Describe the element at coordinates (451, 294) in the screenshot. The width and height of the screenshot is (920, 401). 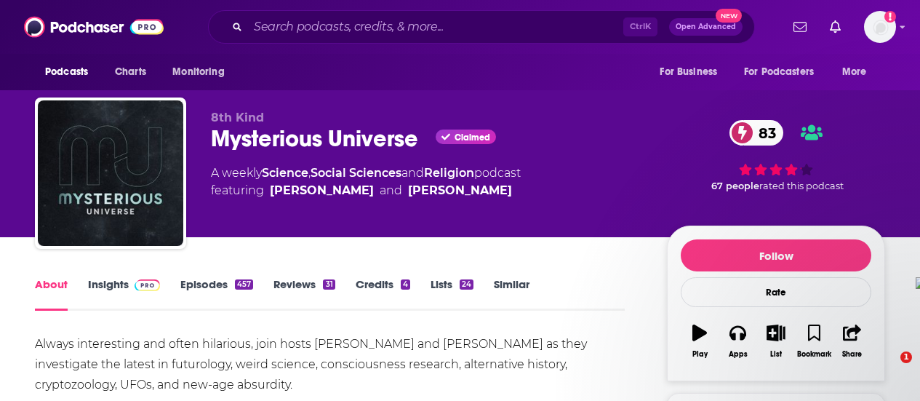
I see `a: Lists24` at that location.